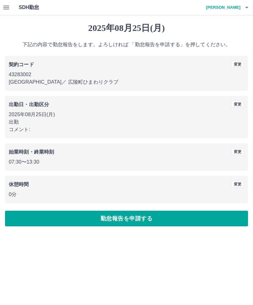 The width and height of the screenshot is (253, 305). What do you see at coordinates (127, 195) in the screenshot?
I see `p: 0分` at bounding box center [127, 195].